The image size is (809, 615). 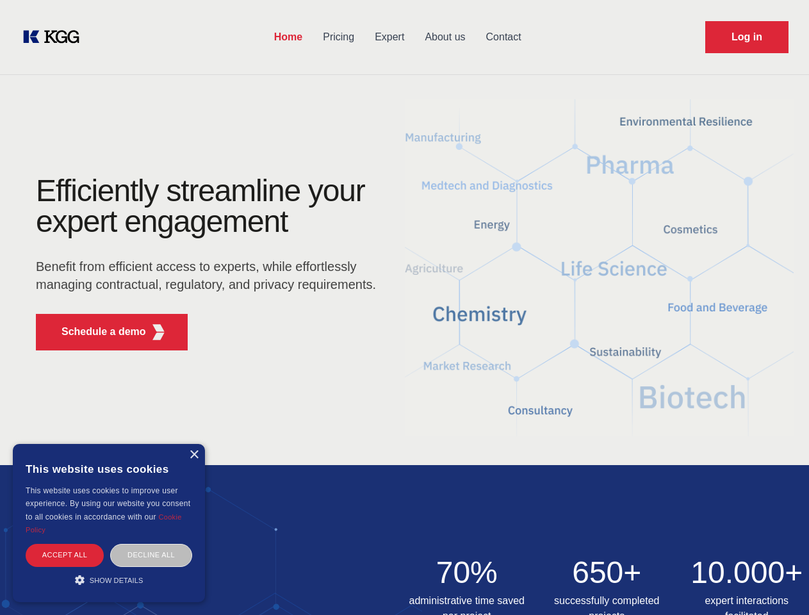 I want to click on h2: 650+, so click(x=606, y=572).